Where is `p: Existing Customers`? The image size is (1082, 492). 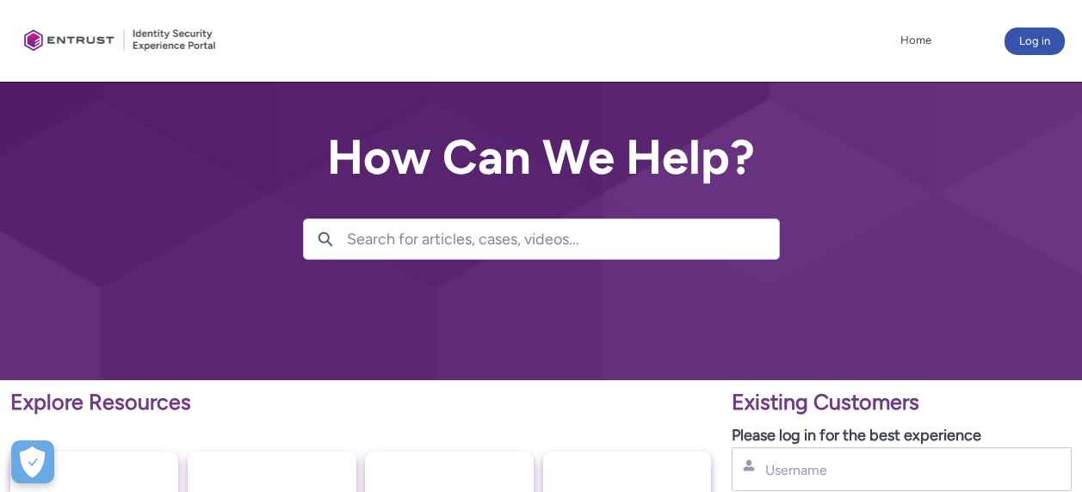
p: Existing Customers is located at coordinates (901, 403).